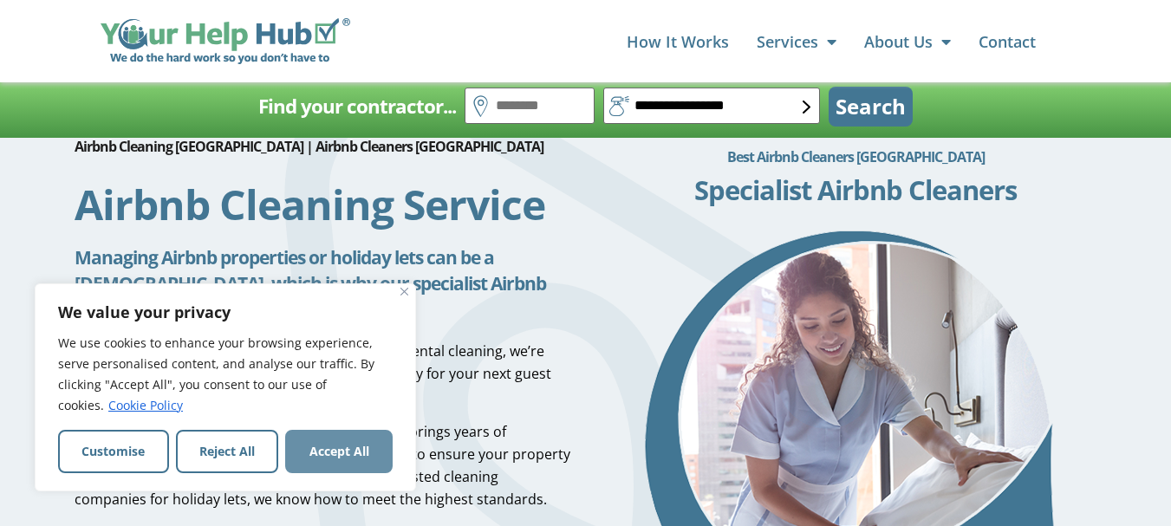 The height and width of the screenshot is (526, 1171). What do you see at coordinates (797, 42) in the screenshot?
I see `a: Services` at bounding box center [797, 42].